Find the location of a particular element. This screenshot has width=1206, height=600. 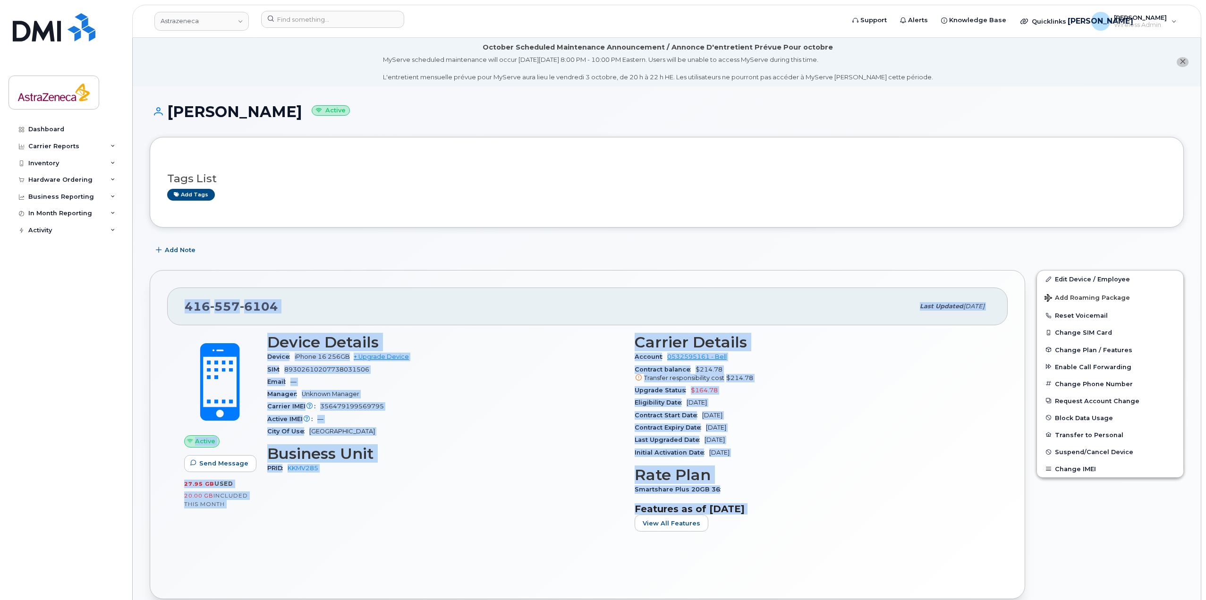

button: Transfer to Personal is located at coordinates (1110, 435).